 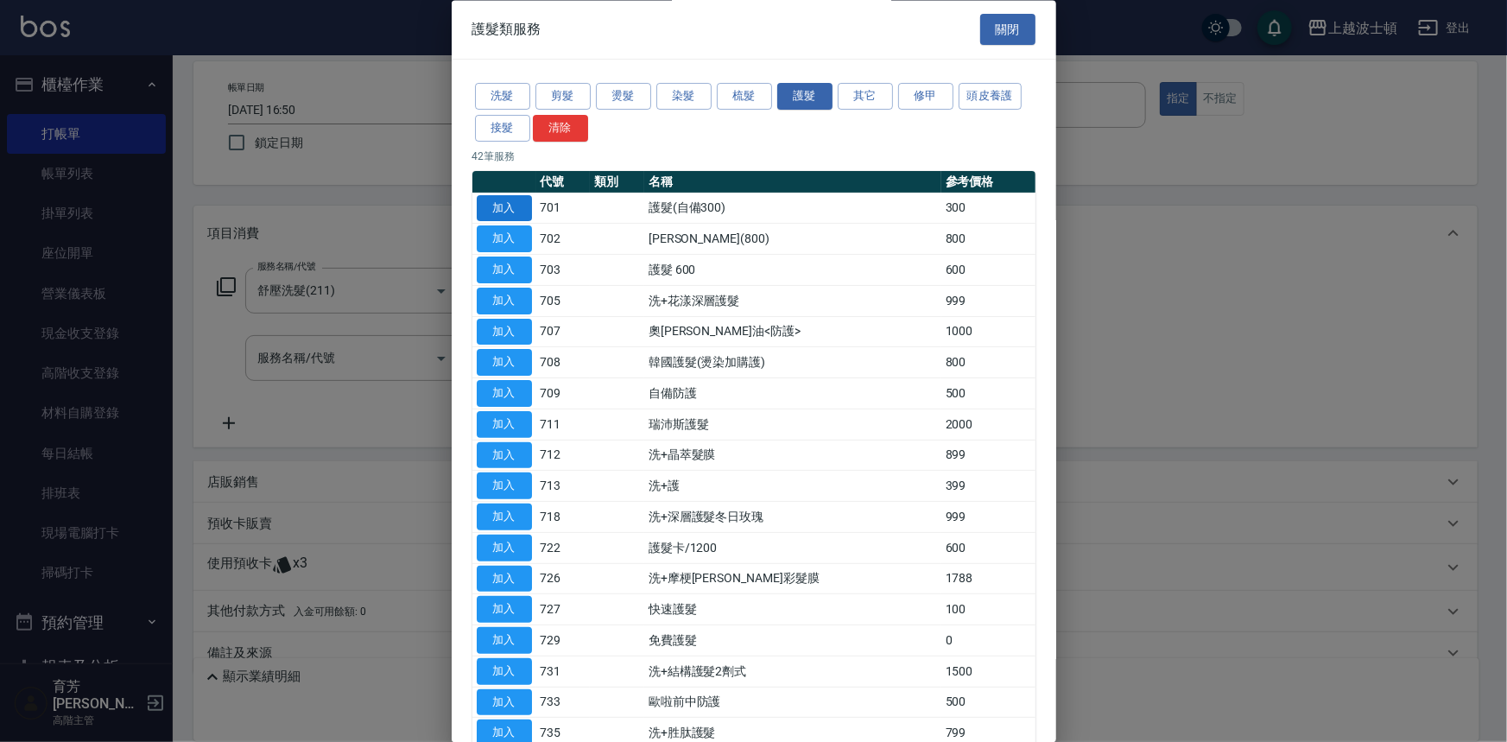 What do you see at coordinates (560, 128) in the screenshot?
I see `button: 清除` at bounding box center [560, 128].